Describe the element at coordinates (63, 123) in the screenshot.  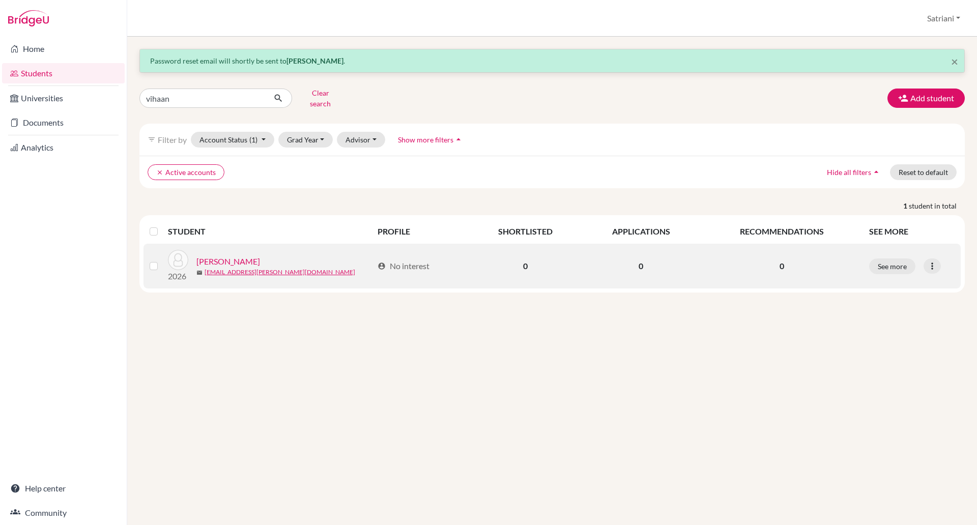
I see `a: Documents` at that location.